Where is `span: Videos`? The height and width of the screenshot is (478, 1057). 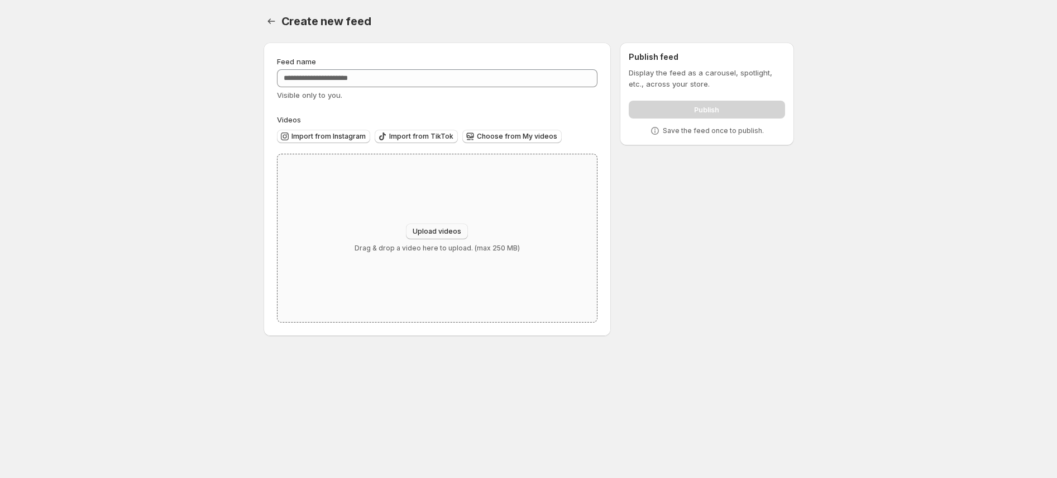
span: Videos is located at coordinates (289, 120).